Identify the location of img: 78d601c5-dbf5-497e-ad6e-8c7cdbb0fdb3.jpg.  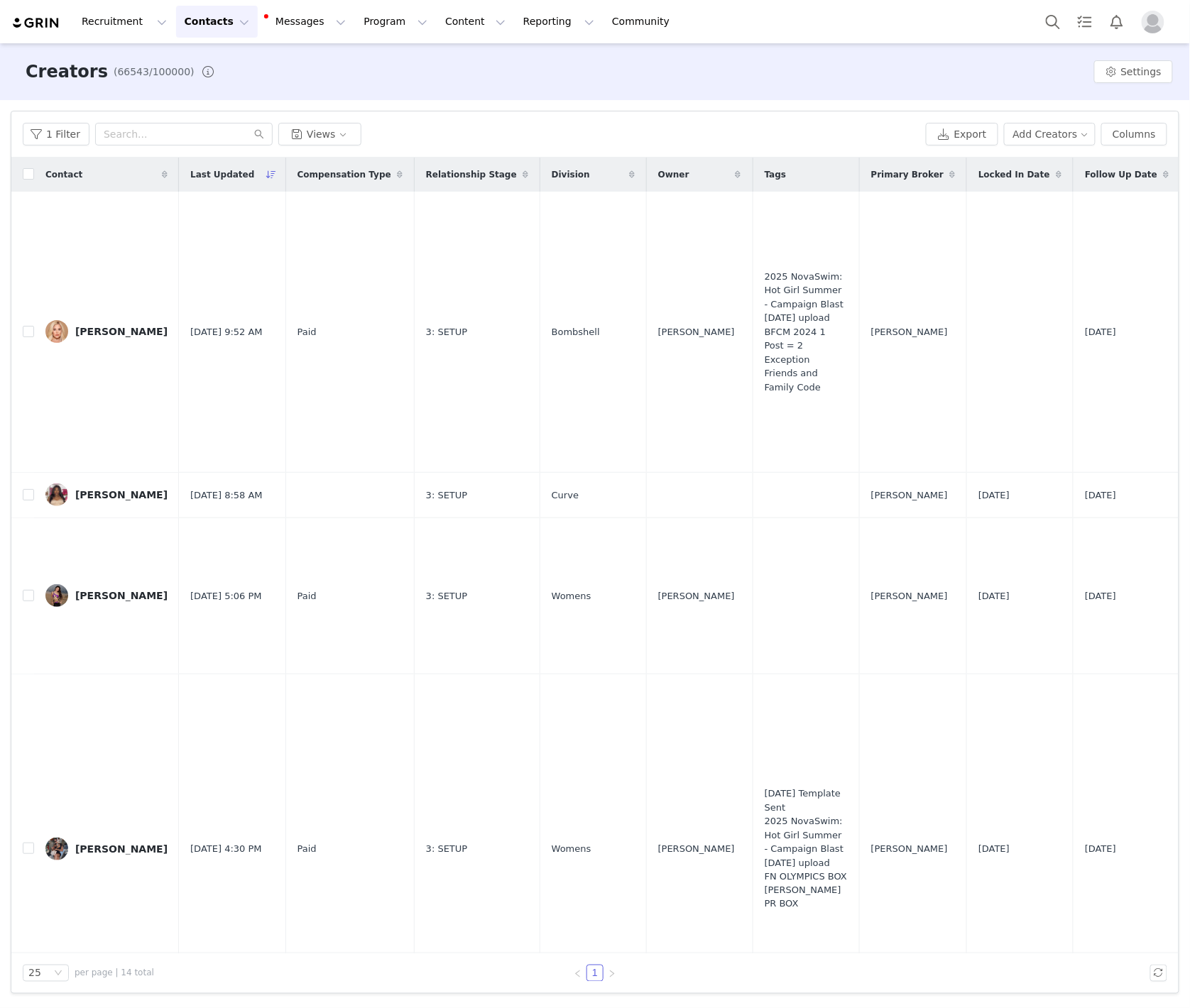
(57, 596).